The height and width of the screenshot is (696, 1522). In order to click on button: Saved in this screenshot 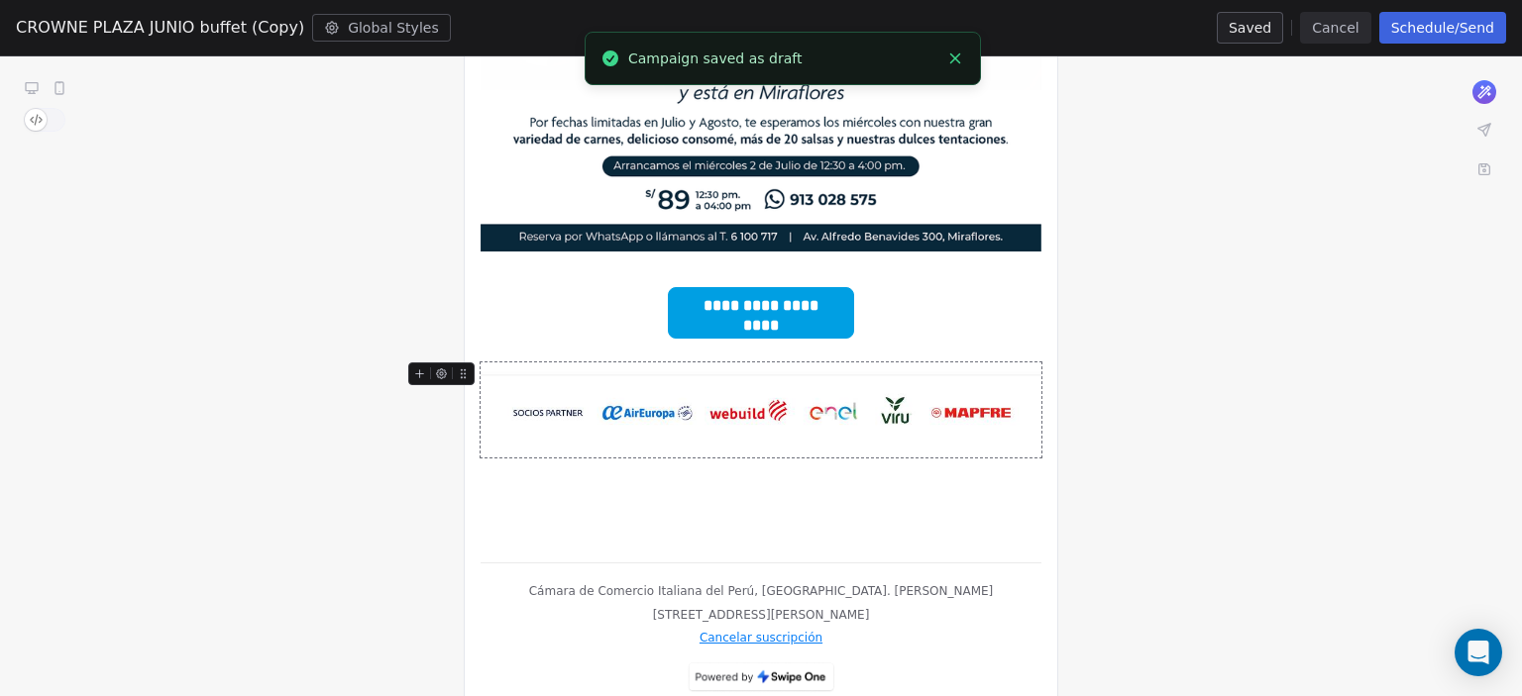, I will do `click(1249, 28)`.